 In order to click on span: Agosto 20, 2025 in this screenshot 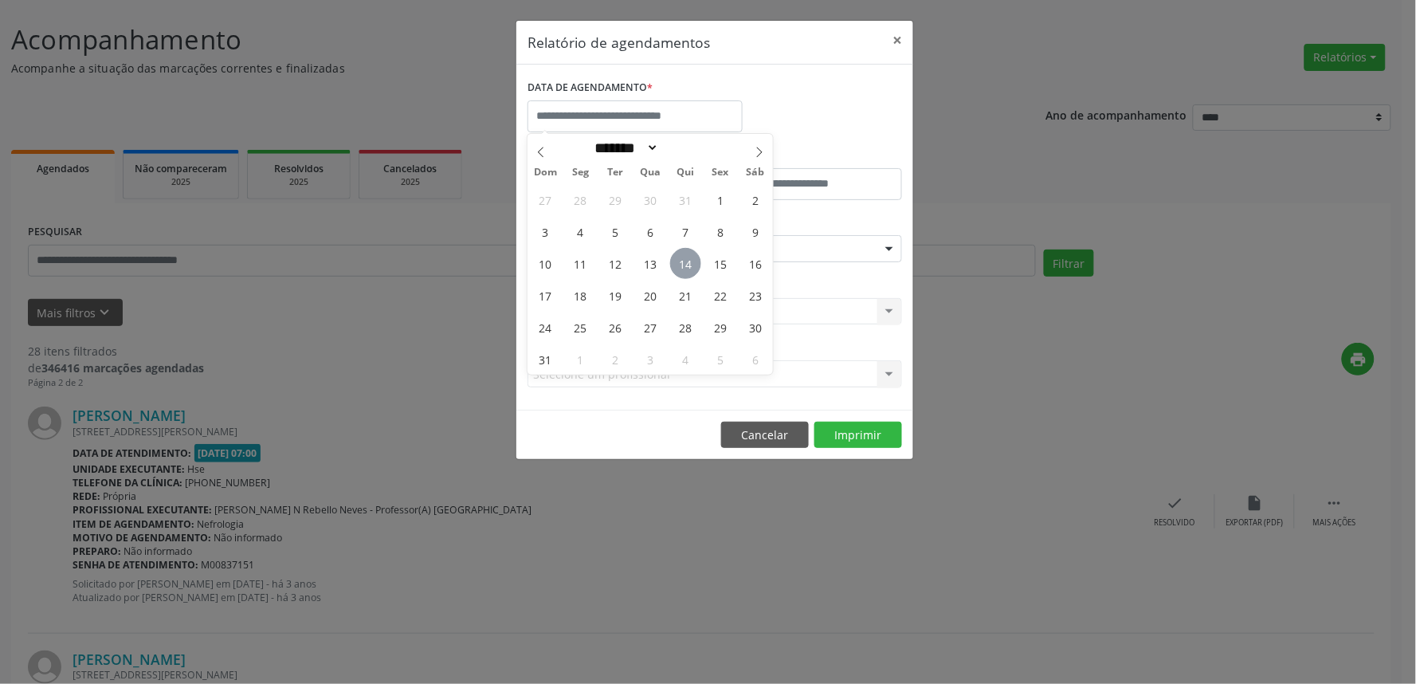, I will do `click(650, 295)`.